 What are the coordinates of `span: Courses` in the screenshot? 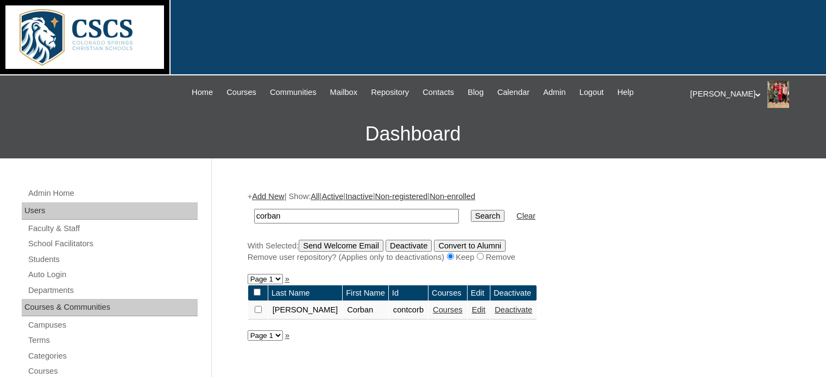 It's located at (241, 92).